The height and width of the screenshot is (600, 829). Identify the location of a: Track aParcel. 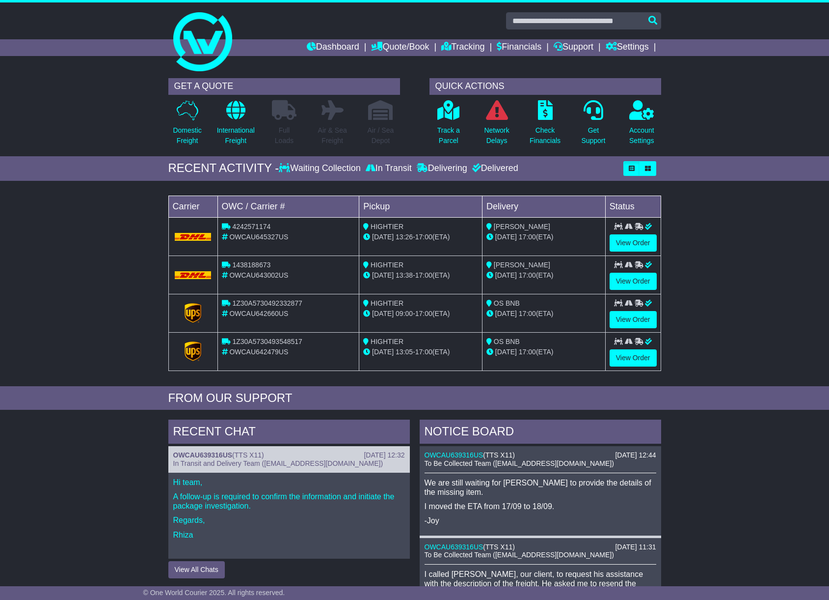
(449, 125).